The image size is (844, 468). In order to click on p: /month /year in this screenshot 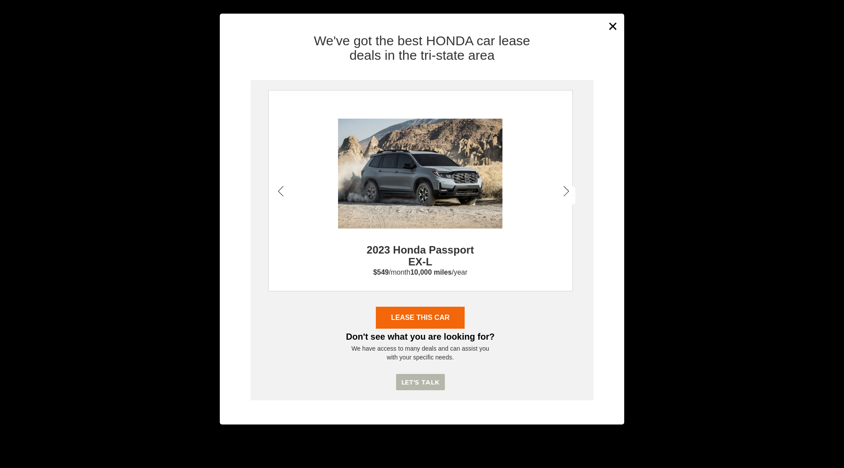, I will do `click(420, 272)`.